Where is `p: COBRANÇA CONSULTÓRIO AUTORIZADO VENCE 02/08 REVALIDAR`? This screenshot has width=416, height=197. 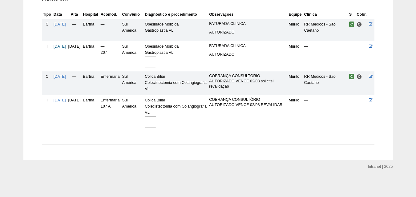
p: COBRANÇA CONSULTÓRIO AUTORIZADO VENCE 02/08 REVALIDAR is located at coordinates (248, 103).